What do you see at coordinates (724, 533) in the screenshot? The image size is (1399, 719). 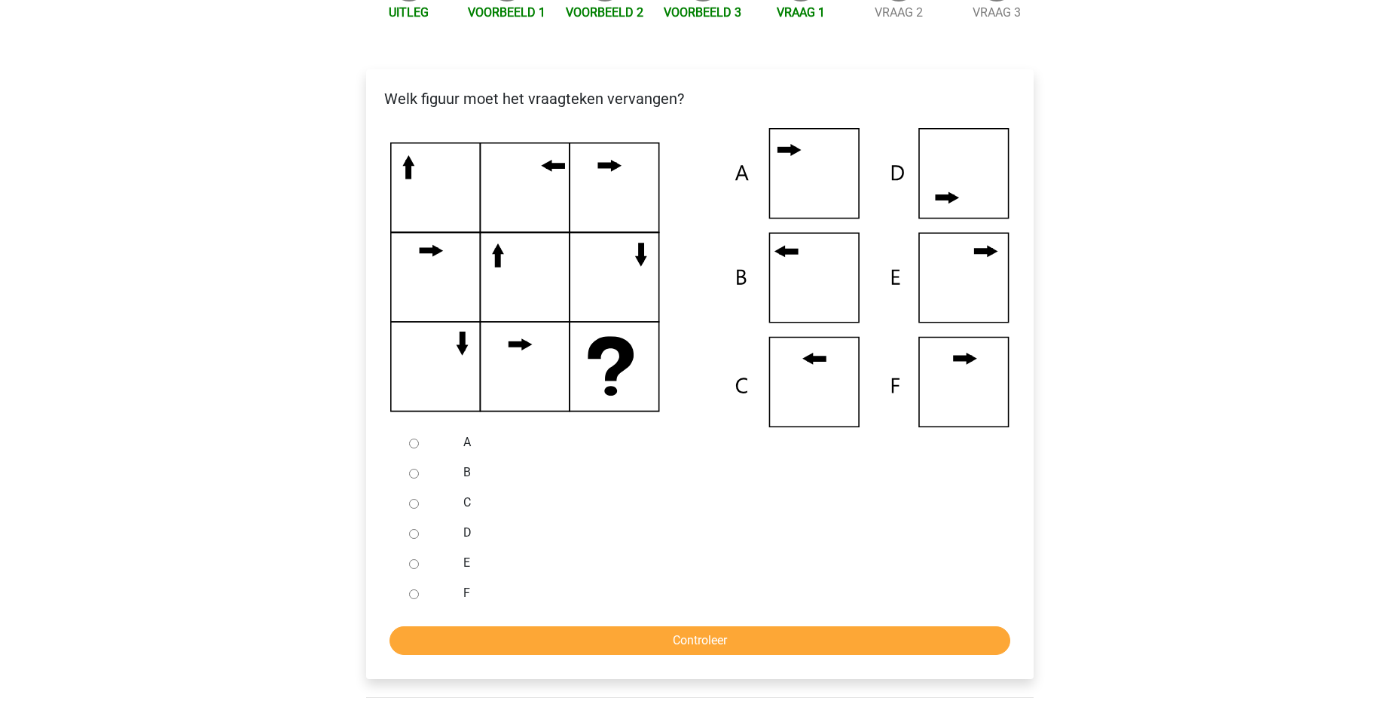 I see `label: D` at bounding box center [724, 533].